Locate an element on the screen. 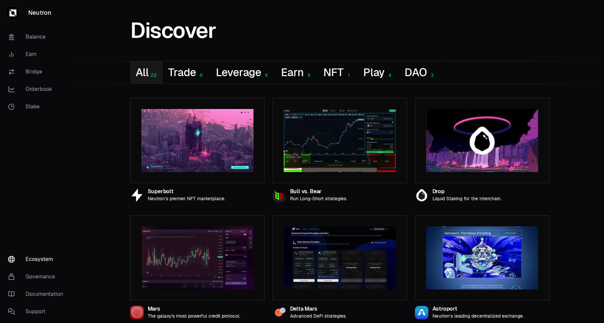  a: Orderbook is located at coordinates (38, 89).